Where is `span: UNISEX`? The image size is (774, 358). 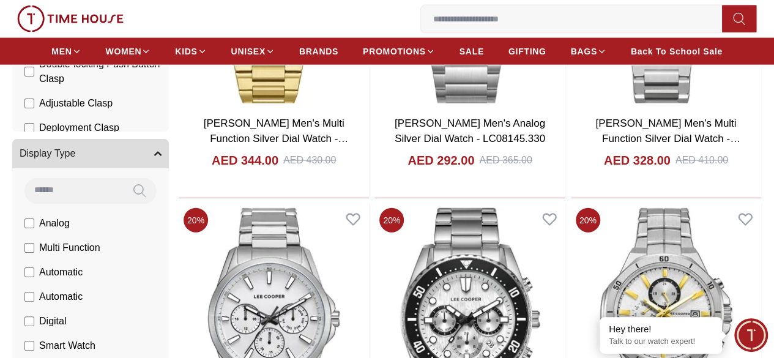 span: UNISEX is located at coordinates (248, 51).